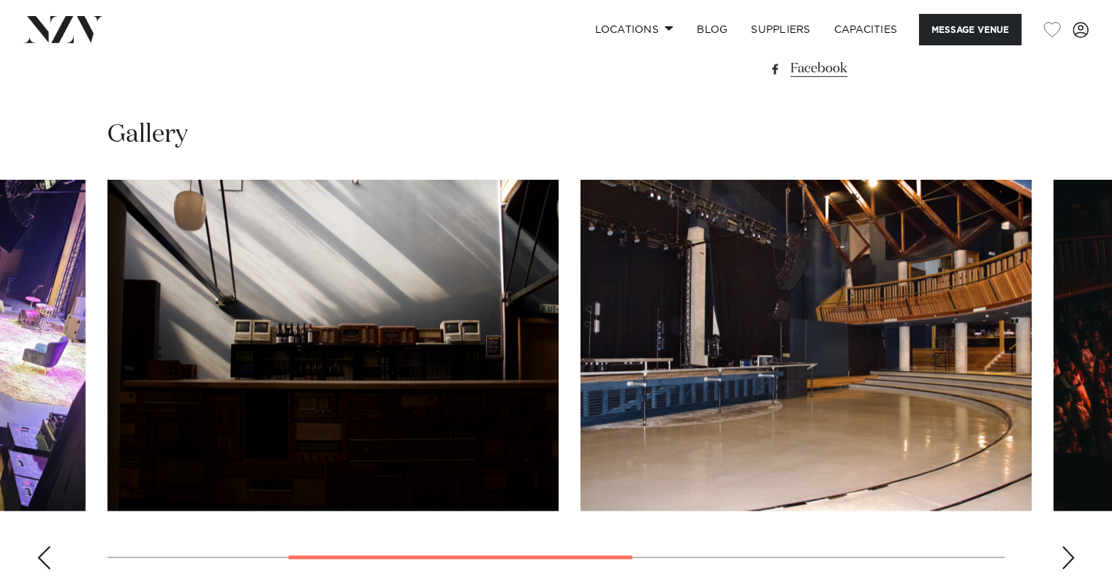 Image resolution: width=1112 pixels, height=578 pixels. Describe the element at coordinates (805, 345) in the screenshot. I see `swiper-slide: 3 / 5` at that location.